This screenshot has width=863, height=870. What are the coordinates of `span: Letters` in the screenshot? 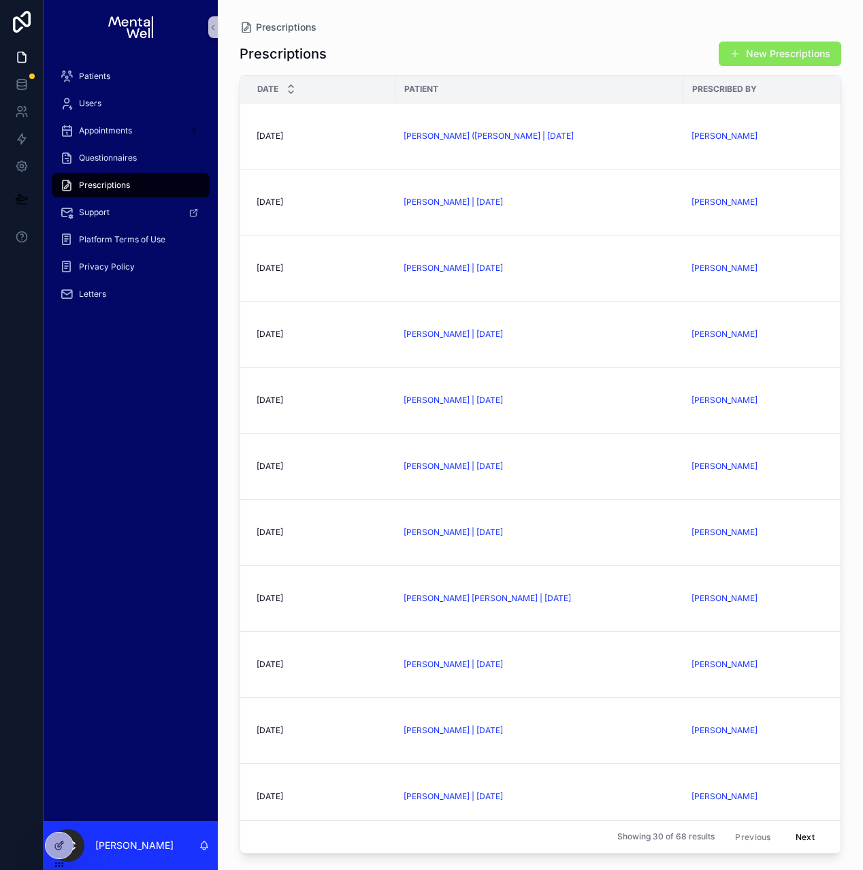 It's located at (93, 294).